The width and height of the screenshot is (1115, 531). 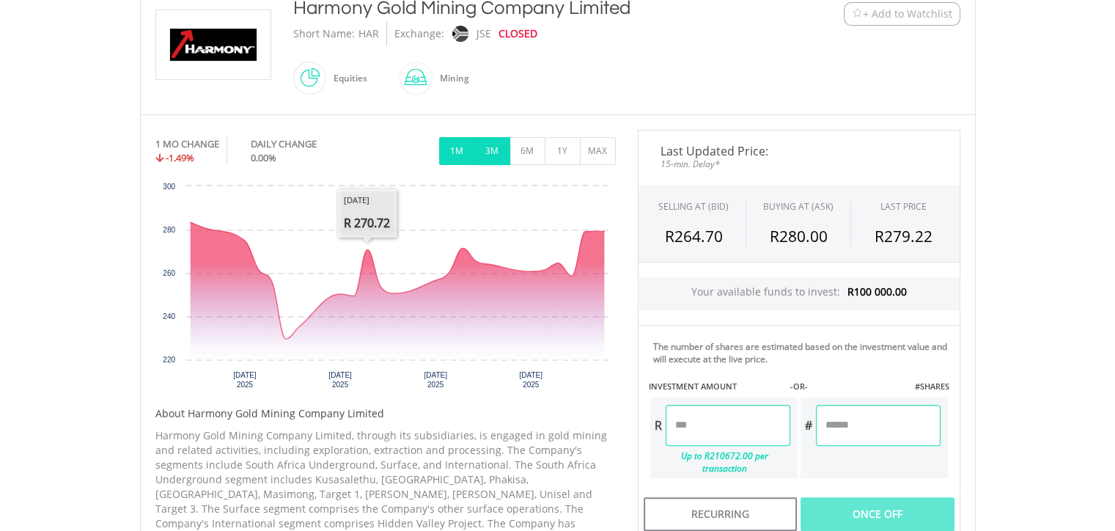 I want to click on div: Equities, so click(x=347, y=78).